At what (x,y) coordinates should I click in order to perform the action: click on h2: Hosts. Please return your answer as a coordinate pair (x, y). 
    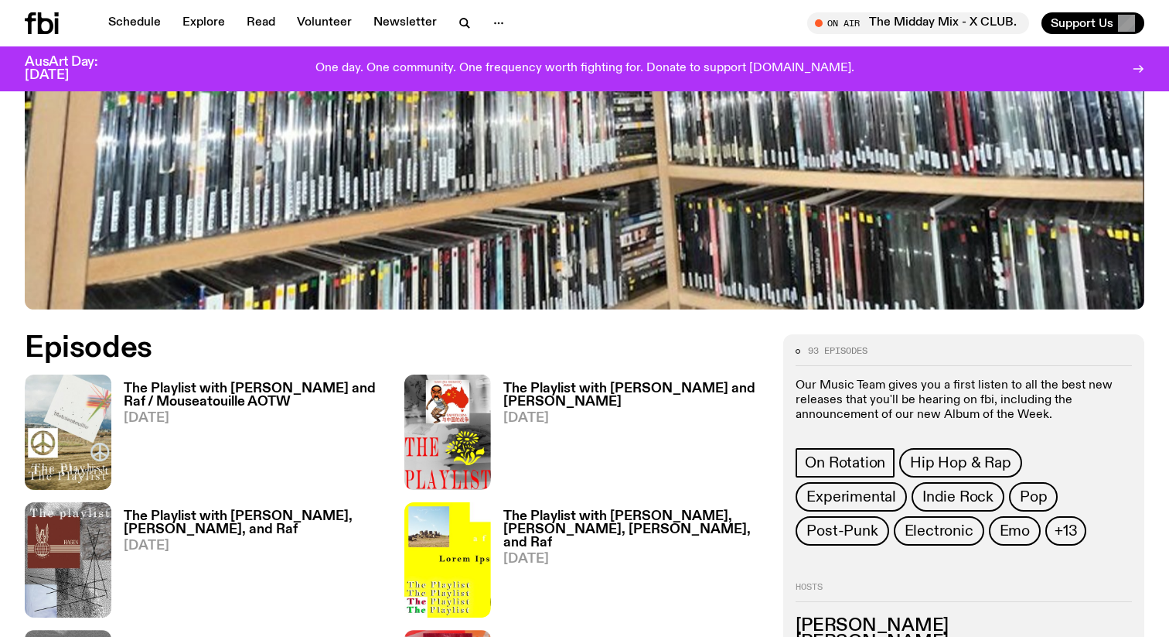
    Looking at the image, I should click on (964, 592).